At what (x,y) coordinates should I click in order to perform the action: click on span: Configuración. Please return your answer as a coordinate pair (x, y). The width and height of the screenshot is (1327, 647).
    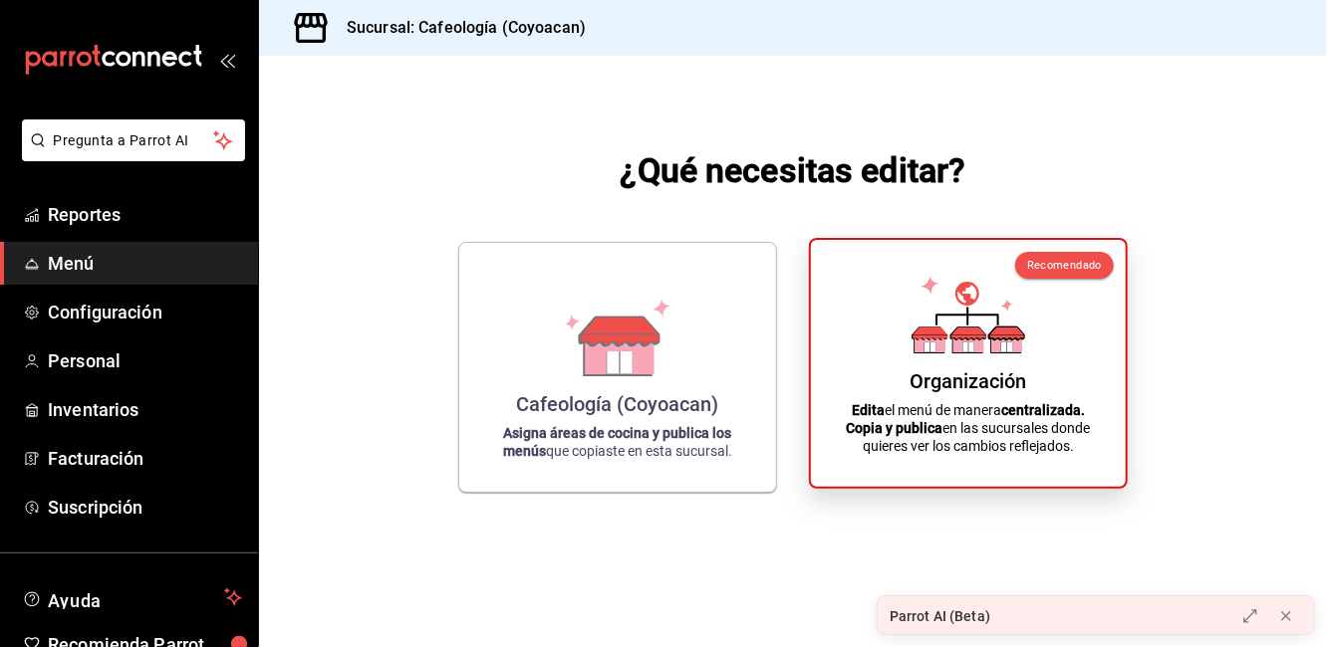
    Looking at the image, I should click on (144, 312).